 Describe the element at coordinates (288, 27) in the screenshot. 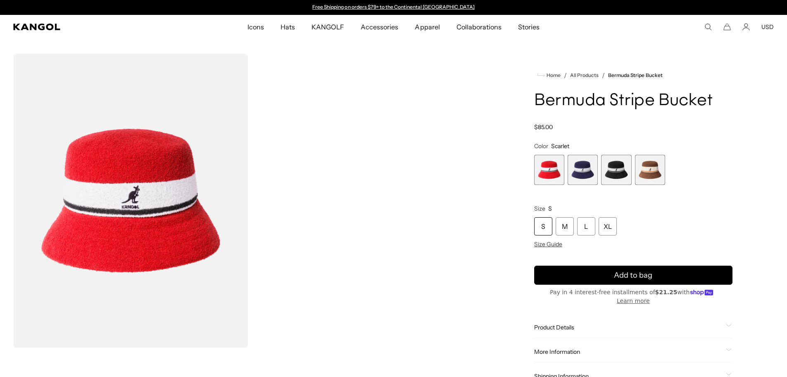

I see `span: Hats` at that location.